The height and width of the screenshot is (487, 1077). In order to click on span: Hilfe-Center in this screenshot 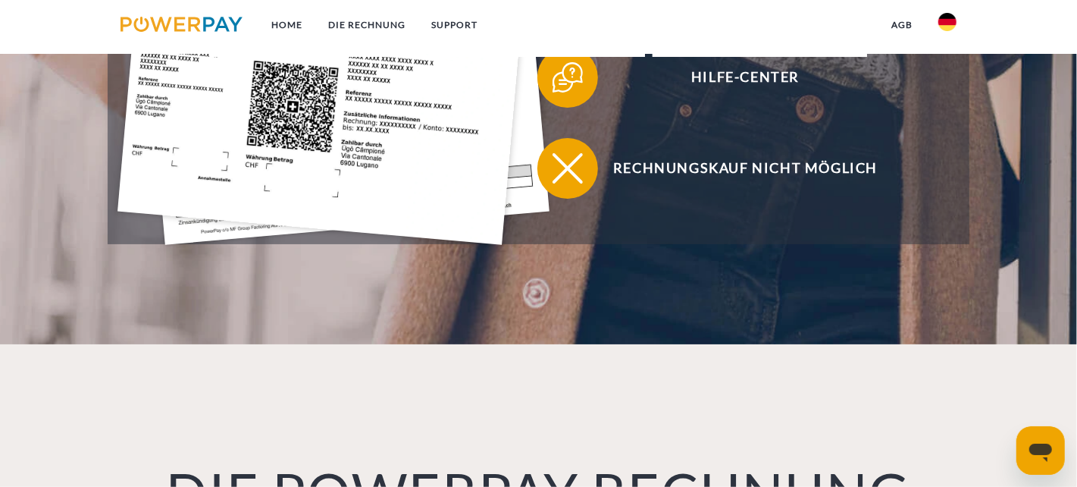, I will do `click(745, 77)`.